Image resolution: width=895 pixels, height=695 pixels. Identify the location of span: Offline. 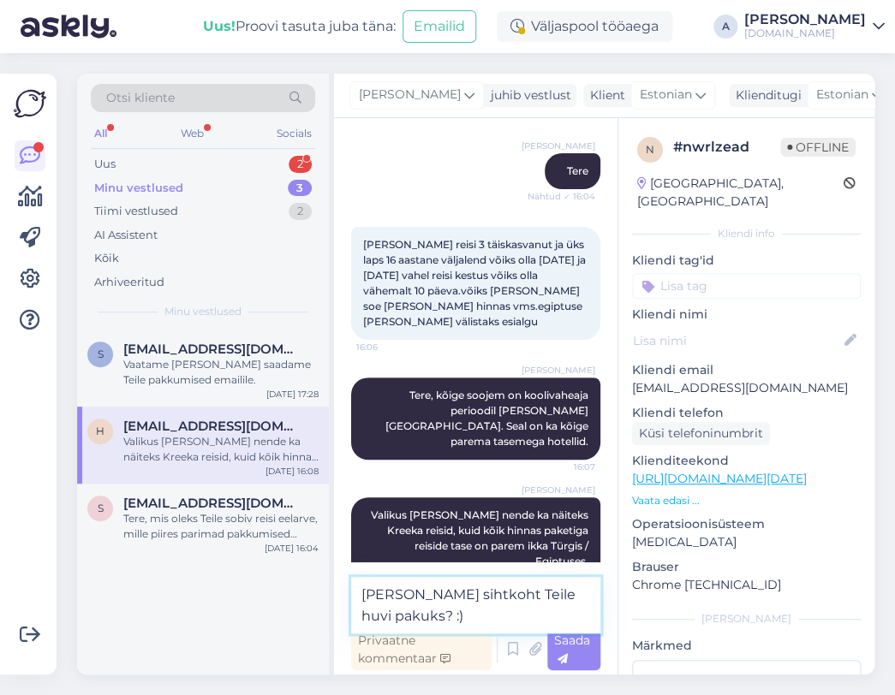
(818, 147).